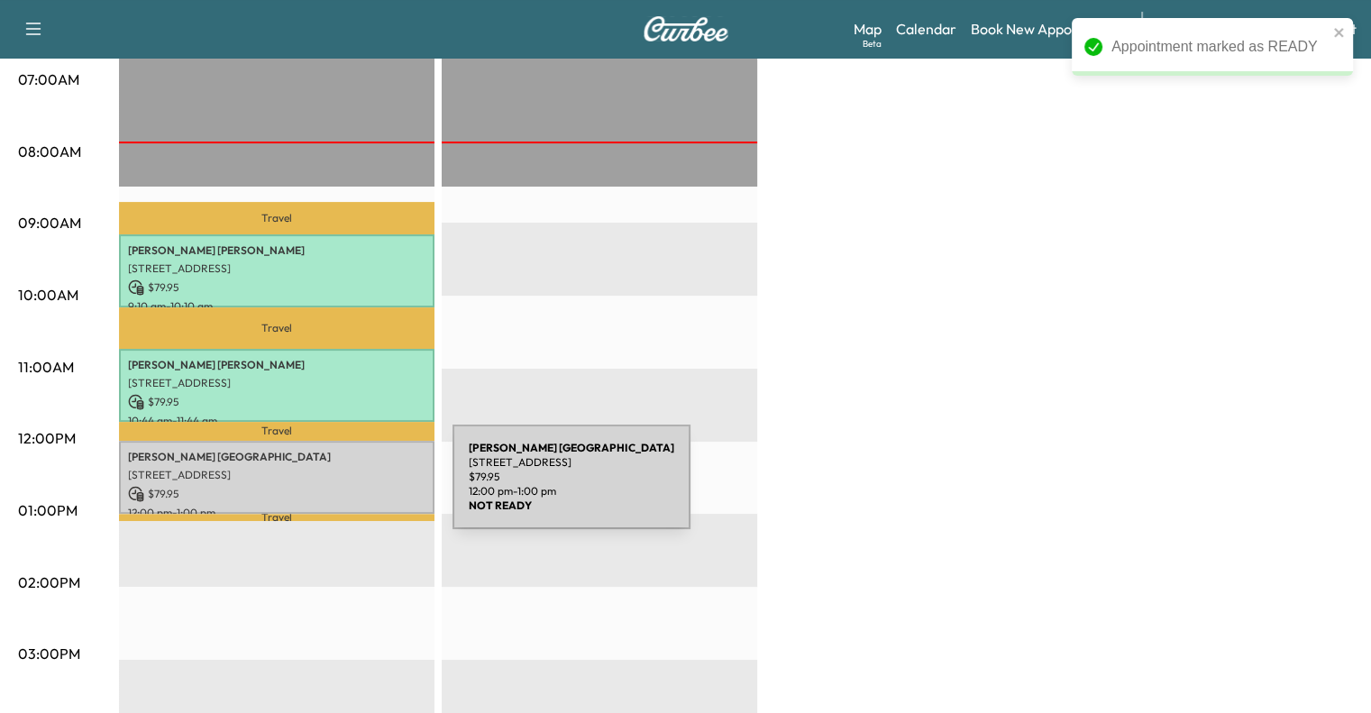 Image resolution: width=1371 pixels, height=713 pixels. Describe the element at coordinates (50, 151) in the screenshot. I see `p: 08:00AM` at that location.